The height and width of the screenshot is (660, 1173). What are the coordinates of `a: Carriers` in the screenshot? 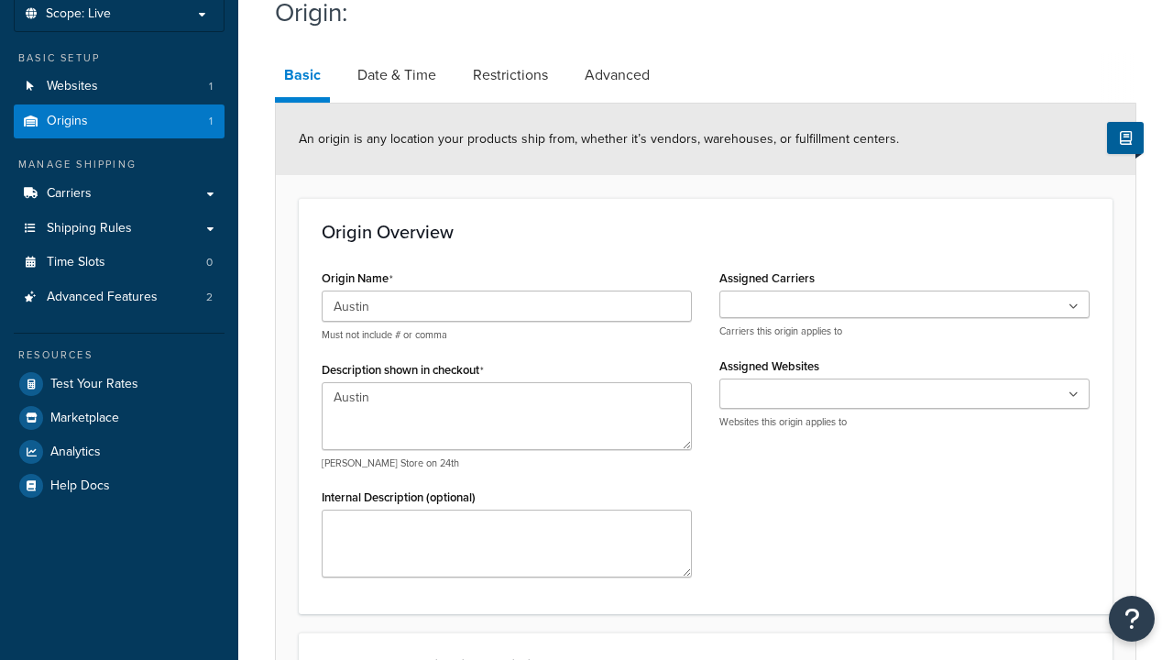 It's located at (119, 193).